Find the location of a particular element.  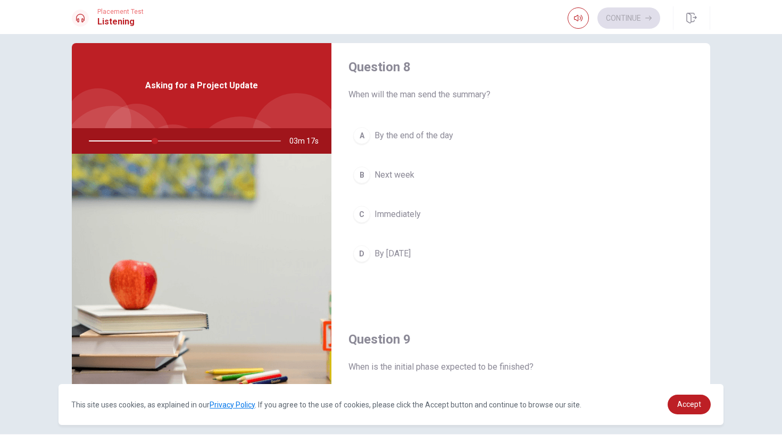

img: Asking for a Project Update is located at coordinates (202, 283).